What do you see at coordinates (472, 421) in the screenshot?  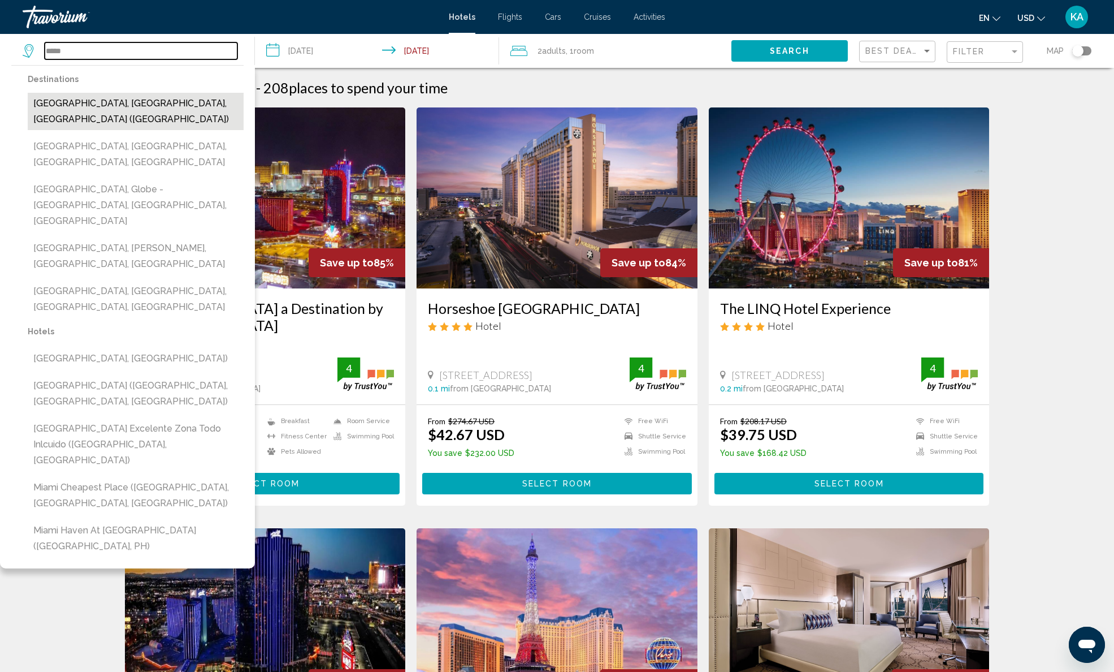 I see `del: $274.67 USD` at bounding box center [472, 421].